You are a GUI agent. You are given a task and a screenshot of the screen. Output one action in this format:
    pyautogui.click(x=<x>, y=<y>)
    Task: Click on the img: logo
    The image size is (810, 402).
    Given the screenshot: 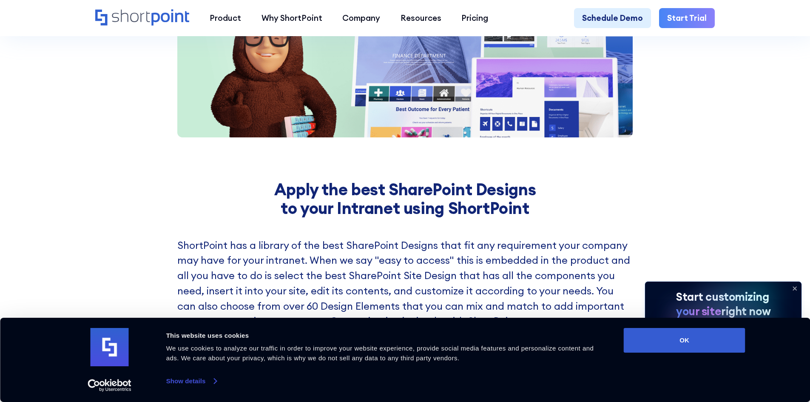 What is the action you would take?
    pyautogui.click(x=110, y=347)
    